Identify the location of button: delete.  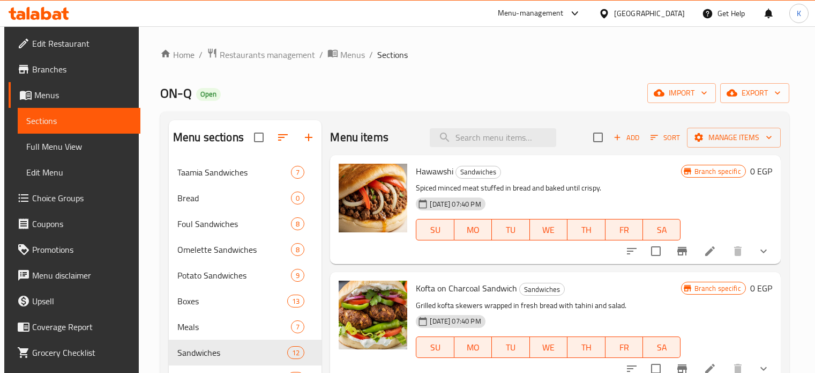
(738, 251).